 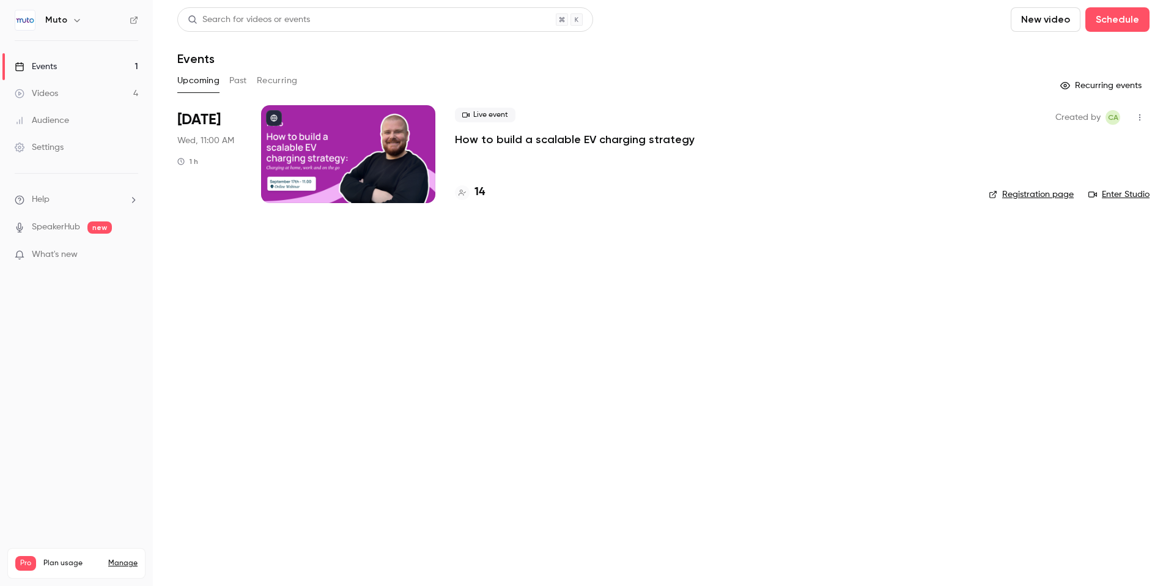 What do you see at coordinates (1117, 20) in the screenshot?
I see `button: Schedule` at bounding box center [1117, 20].